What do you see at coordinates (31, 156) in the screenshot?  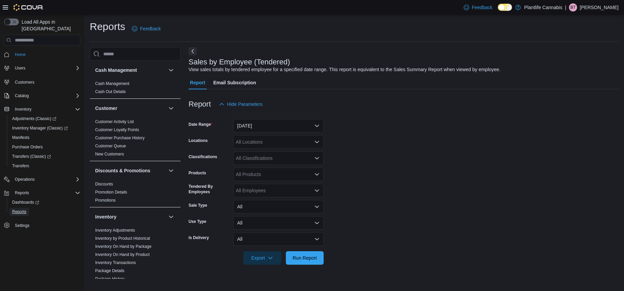 I see `a: Transfers (Classic)` at bounding box center [31, 156].